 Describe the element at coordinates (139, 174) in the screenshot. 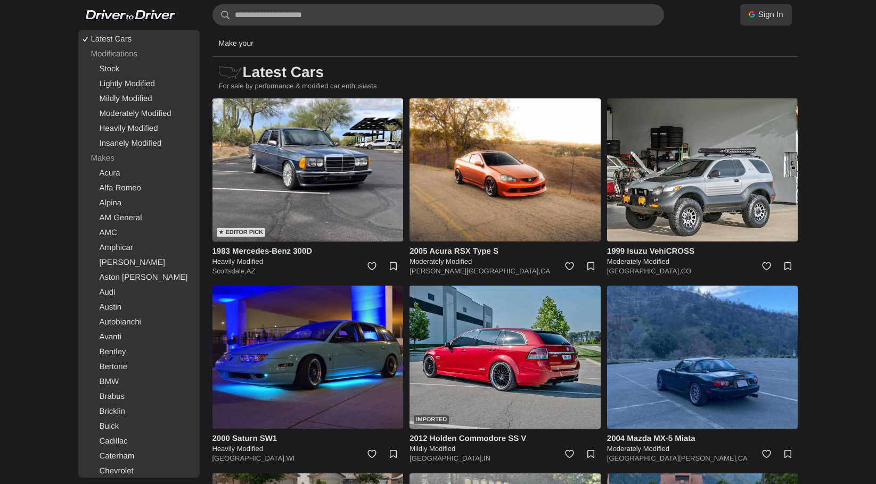

I see `a: Acura` at that location.